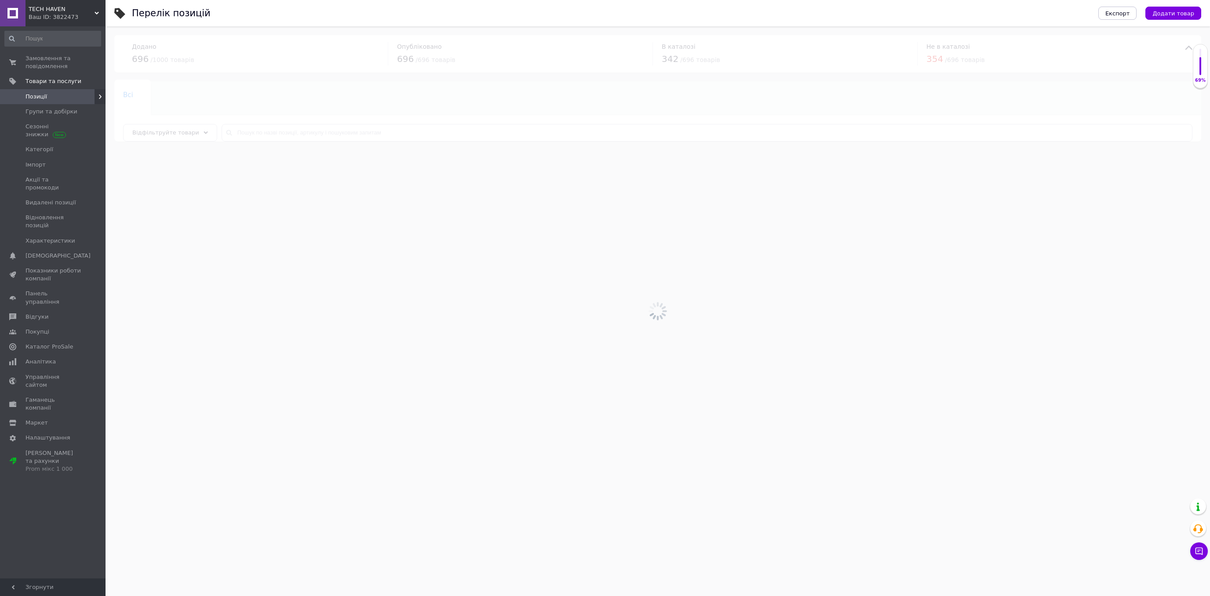  Describe the element at coordinates (49, 347) in the screenshot. I see `span: Каталог ProSale` at that location.